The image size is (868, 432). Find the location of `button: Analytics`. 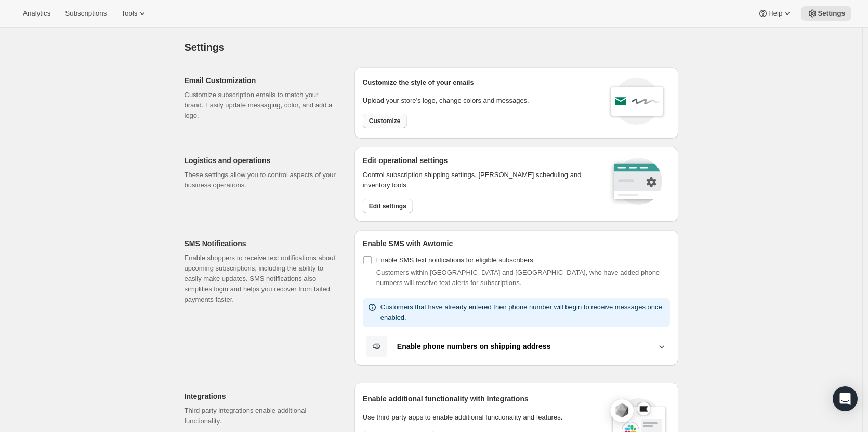

button: Analytics is located at coordinates (36, 14).